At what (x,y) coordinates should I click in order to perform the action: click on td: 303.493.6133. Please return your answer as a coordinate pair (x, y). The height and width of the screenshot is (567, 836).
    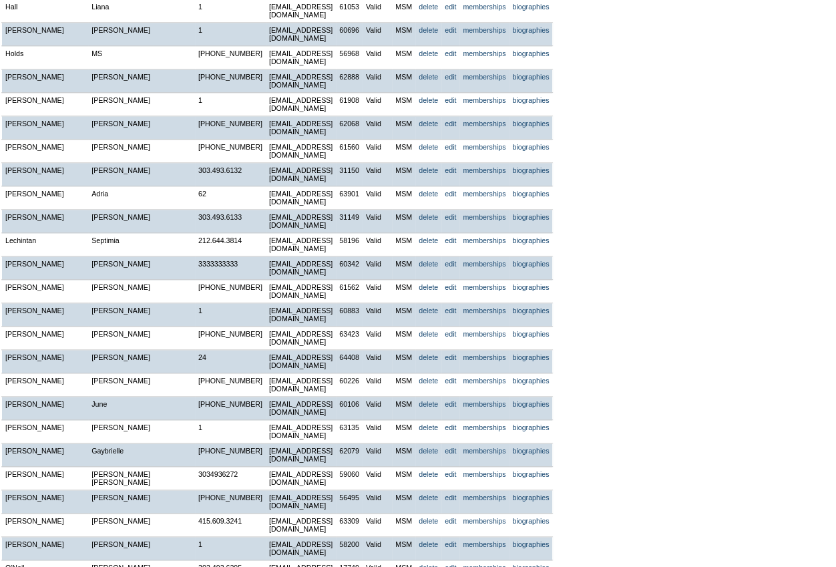
    Looking at the image, I should click on (230, 221).